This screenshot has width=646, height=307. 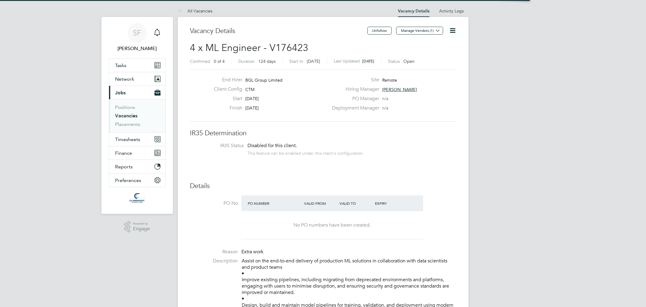 What do you see at coordinates (226, 99) in the screenshot?
I see `label: Start` at bounding box center [226, 99].